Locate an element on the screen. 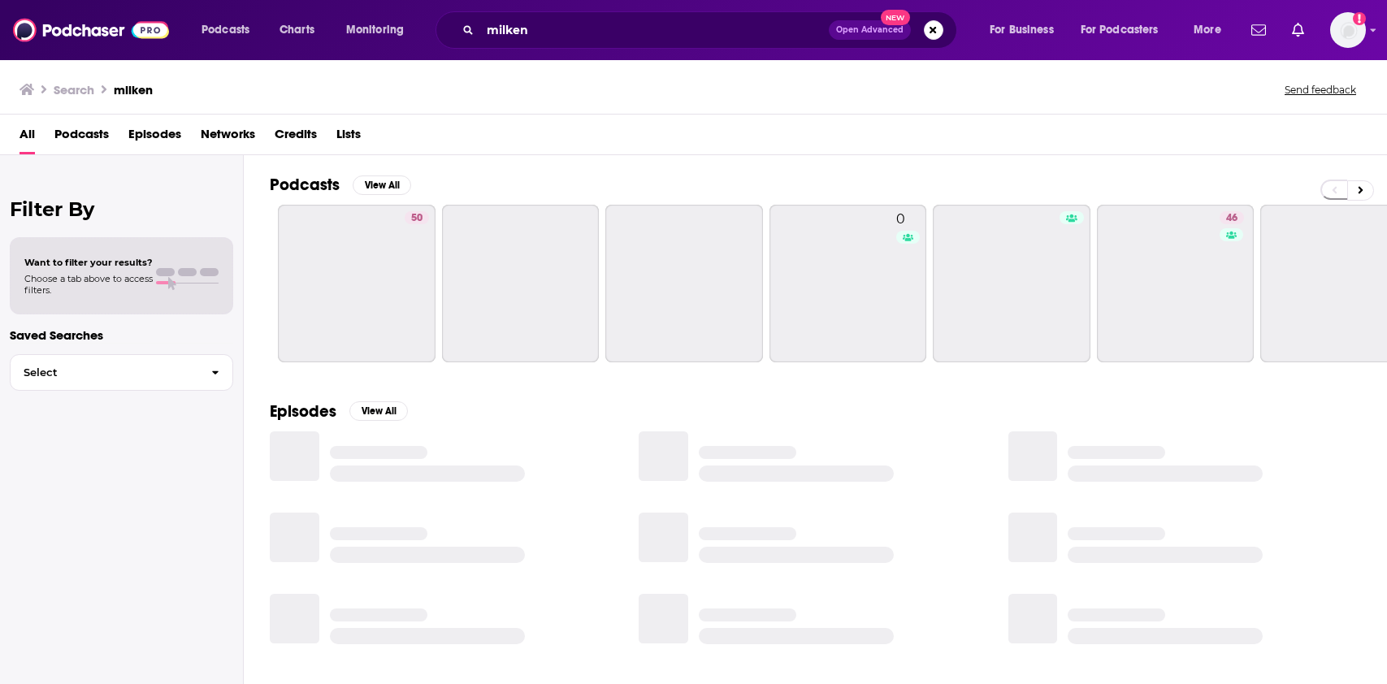  input: Search podcasts, credits, & more... is located at coordinates (654, 30).